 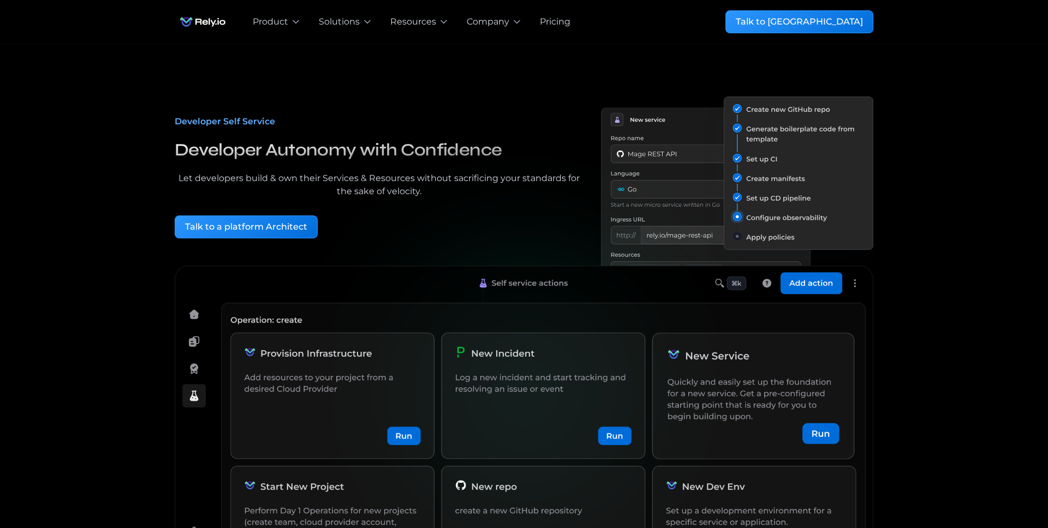 What do you see at coordinates (246, 227) in the screenshot?
I see `a: Talk to a platform Architect` at bounding box center [246, 227].